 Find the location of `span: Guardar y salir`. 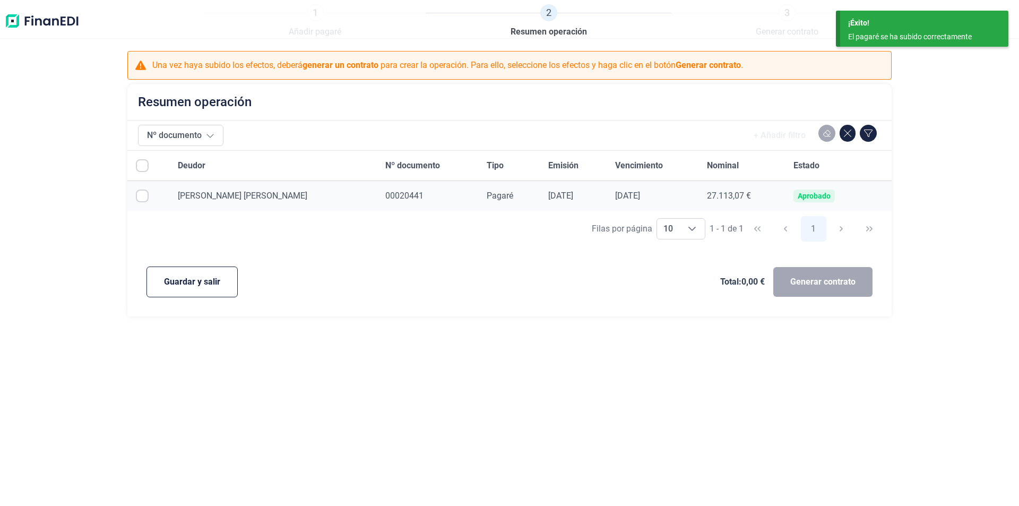

span: Guardar y salir is located at coordinates (192, 282).